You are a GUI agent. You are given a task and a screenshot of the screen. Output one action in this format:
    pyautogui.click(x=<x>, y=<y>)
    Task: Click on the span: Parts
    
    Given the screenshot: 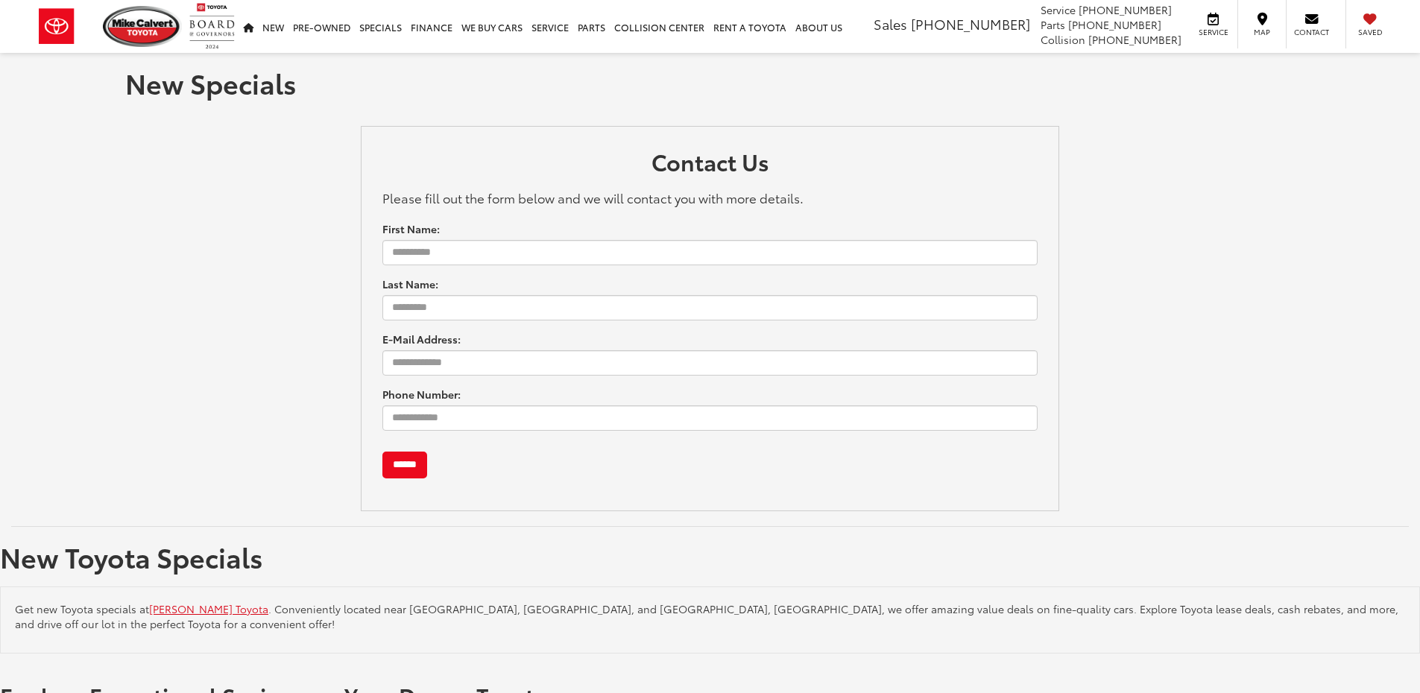 What is the action you would take?
    pyautogui.click(x=1053, y=25)
    